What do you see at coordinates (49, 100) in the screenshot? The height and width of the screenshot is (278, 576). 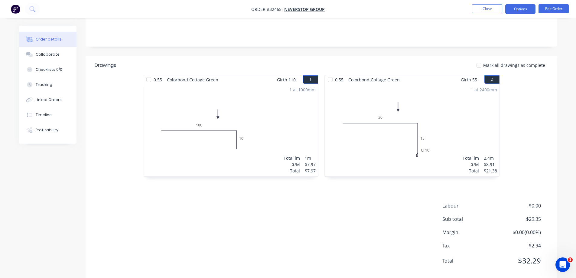 I see `div: Linked Orders` at bounding box center [49, 100].